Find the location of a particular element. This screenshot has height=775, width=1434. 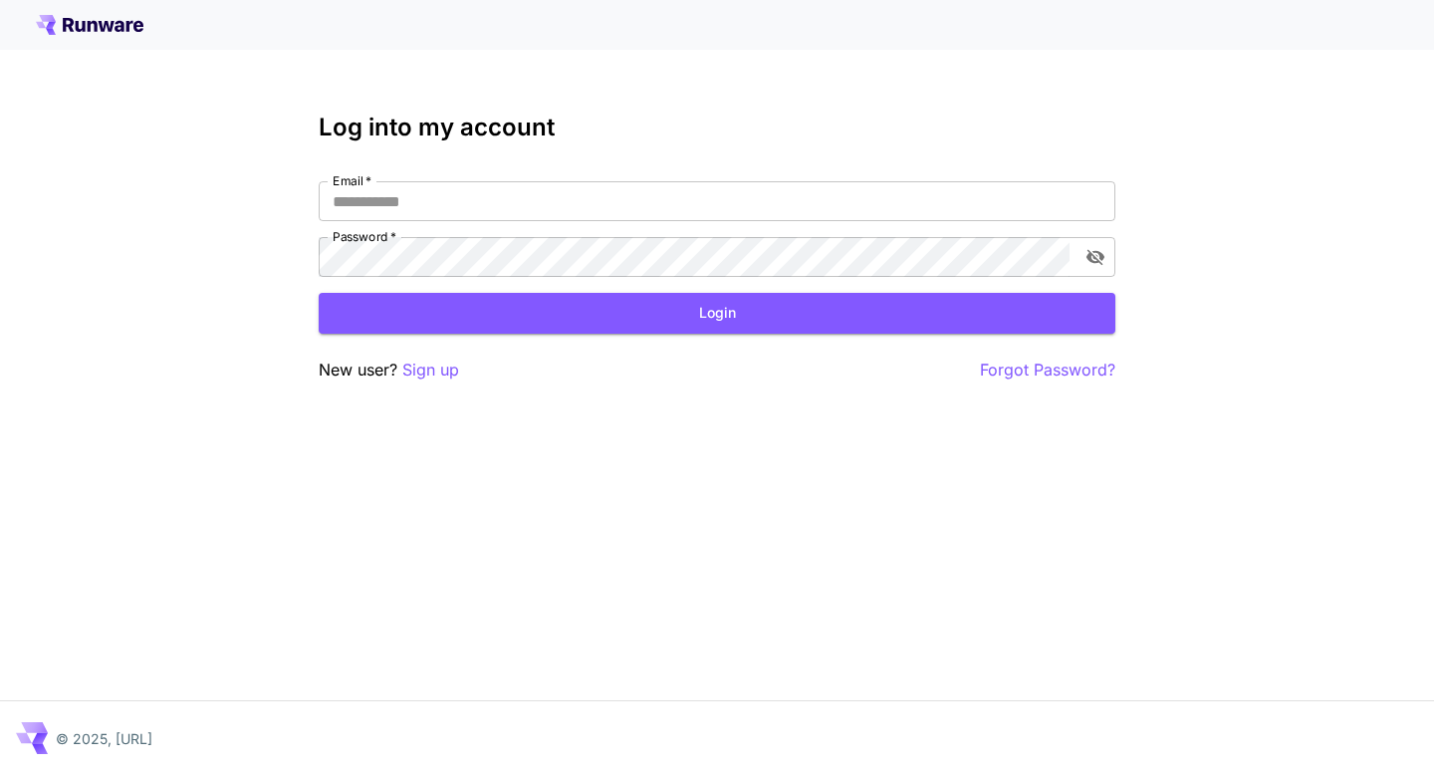

button: Sign up is located at coordinates (430, 369).